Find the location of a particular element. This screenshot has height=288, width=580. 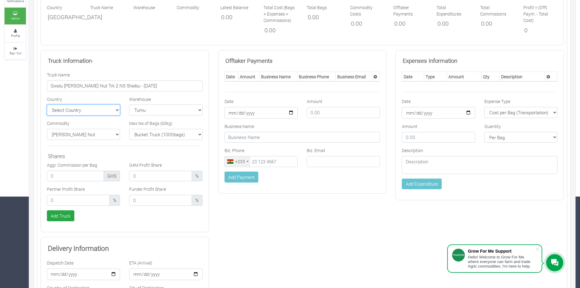

b: Offtaker Payments is located at coordinates (249, 60).